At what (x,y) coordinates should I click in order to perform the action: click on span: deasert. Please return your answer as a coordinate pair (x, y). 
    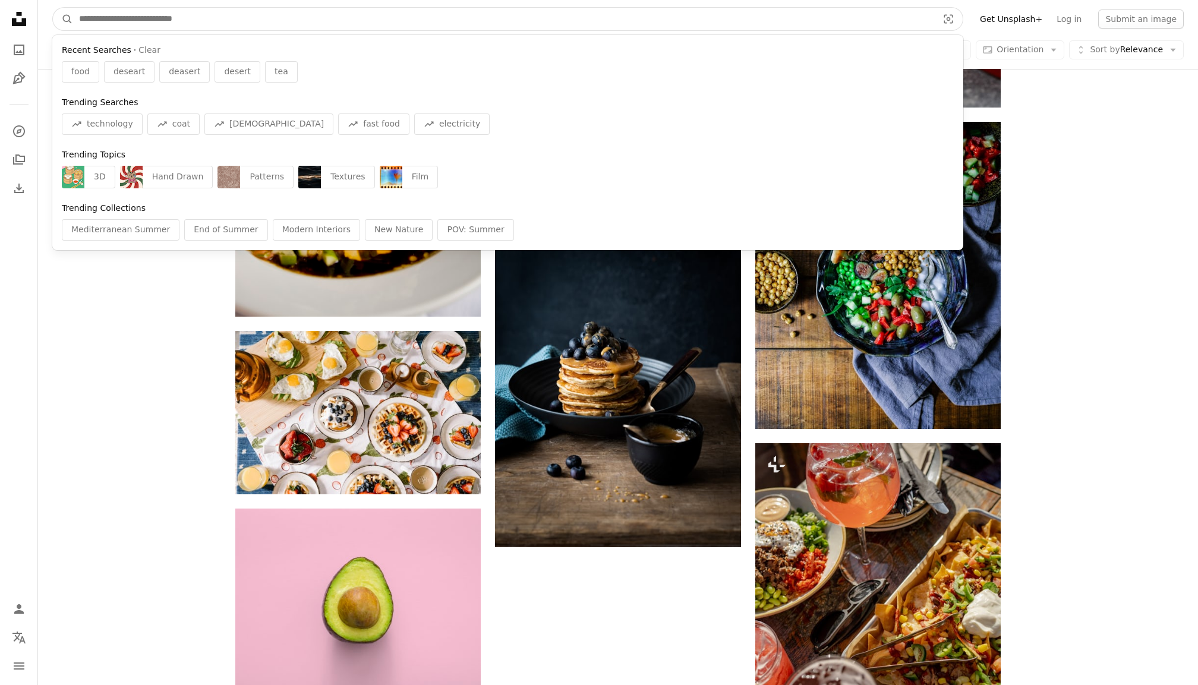
    Looking at the image, I should click on (184, 72).